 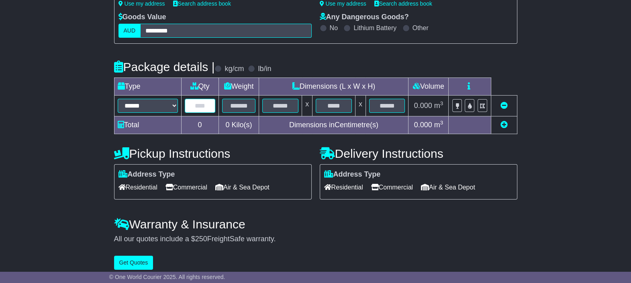 I want to click on label: Other, so click(x=420, y=28).